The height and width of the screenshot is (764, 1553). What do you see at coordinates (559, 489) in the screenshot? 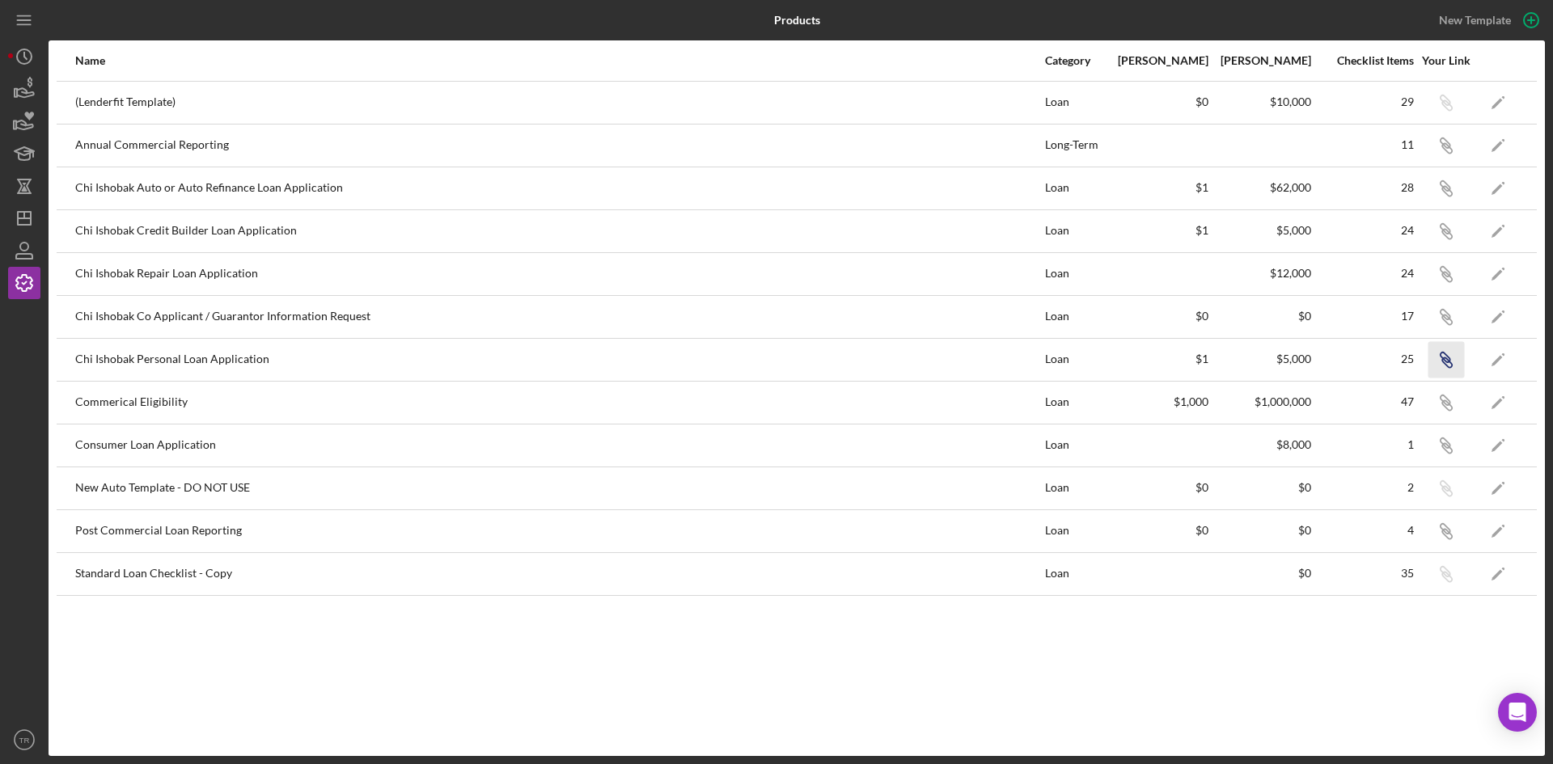
I see `div: New Auto Template - DO NOT USE` at bounding box center [559, 489].